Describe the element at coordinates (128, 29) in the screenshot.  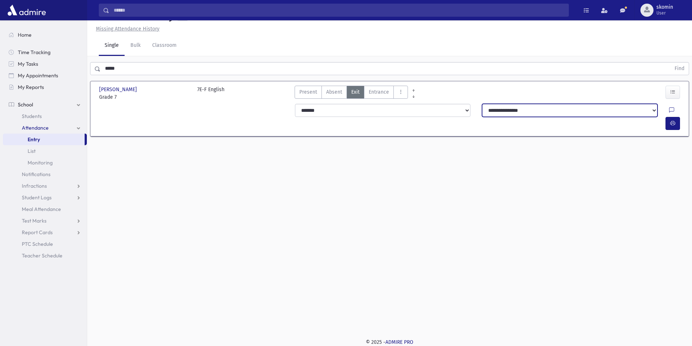
I see `u: Missing Attendance History` at that location.